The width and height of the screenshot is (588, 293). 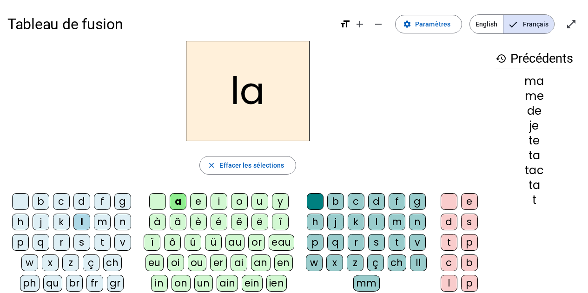 I want to click on div: u, so click(x=260, y=202).